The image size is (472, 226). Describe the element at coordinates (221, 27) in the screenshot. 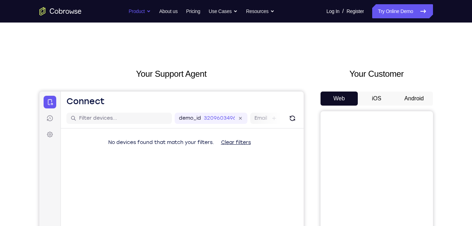

I see `label: Email` at that location.